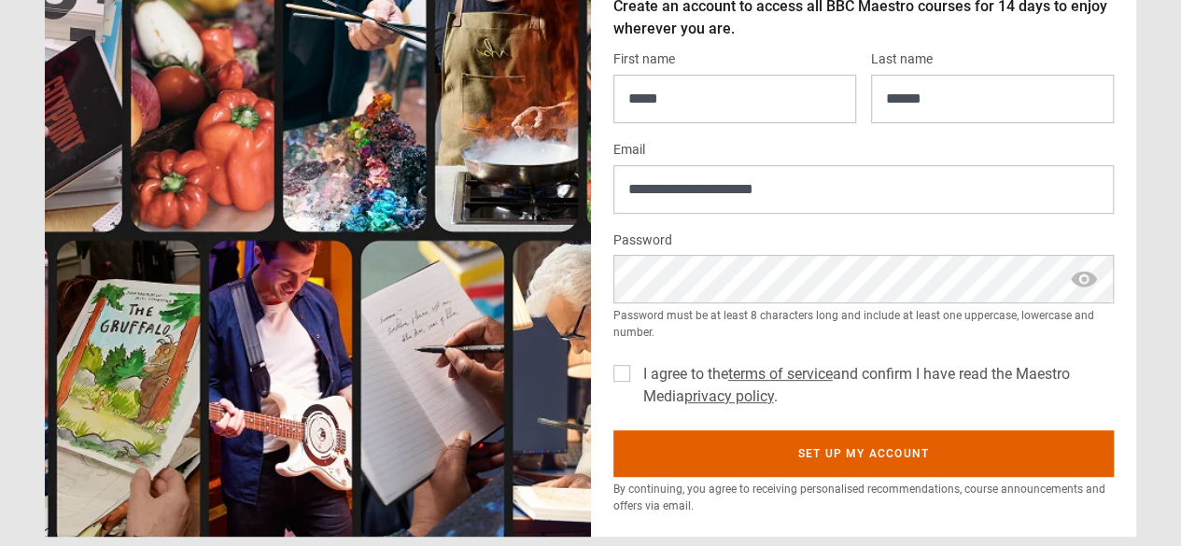  Describe the element at coordinates (642, 241) in the screenshot. I see `label: Password` at that location.